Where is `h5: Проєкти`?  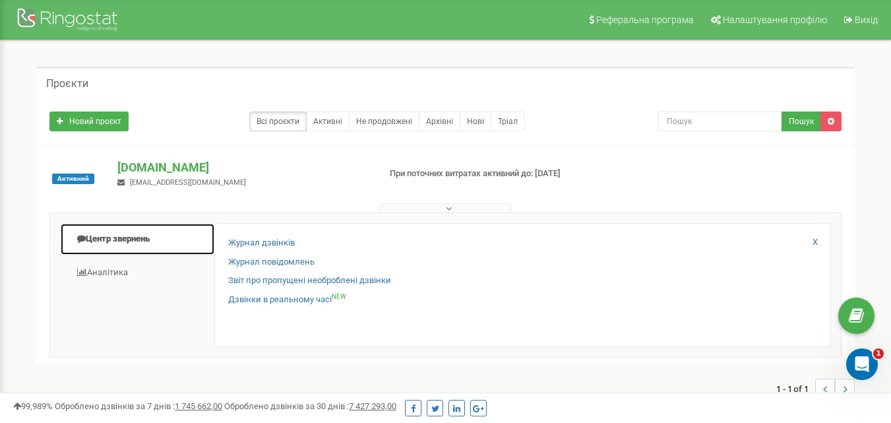
h5: Проєкти is located at coordinates (67, 84).